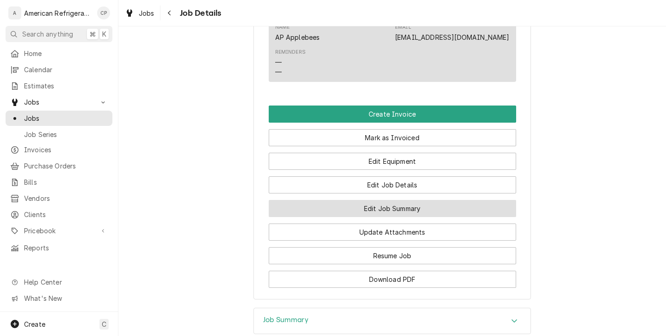 This screenshot has width=666, height=336. I want to click on button: Edit Job Summary, so click(392, 208).